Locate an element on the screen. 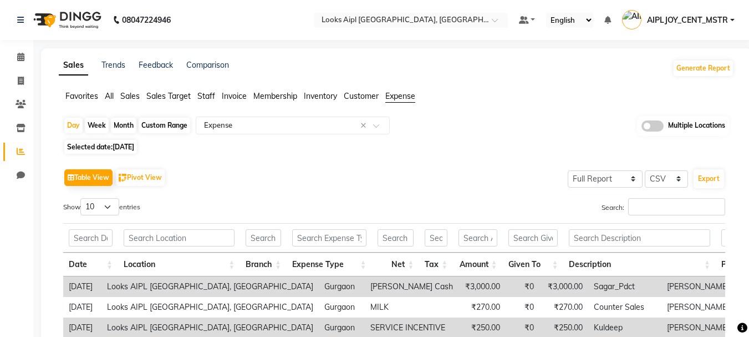 The height and width of the screenshot is (337, 749). input: Search Expense Type is located at coordinates (329, 237).